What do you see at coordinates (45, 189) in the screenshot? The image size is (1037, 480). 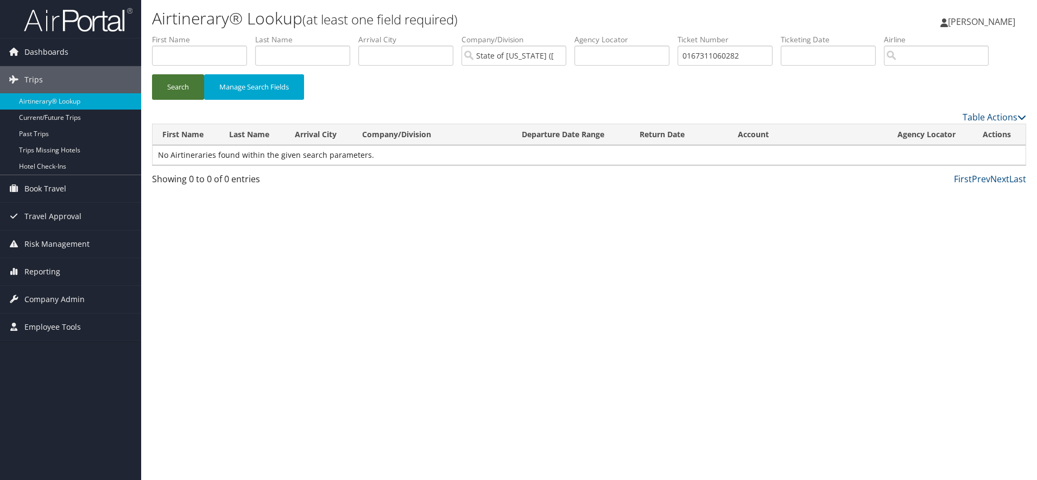 I see `span: Book Travel` at bounding box center [45, 189].